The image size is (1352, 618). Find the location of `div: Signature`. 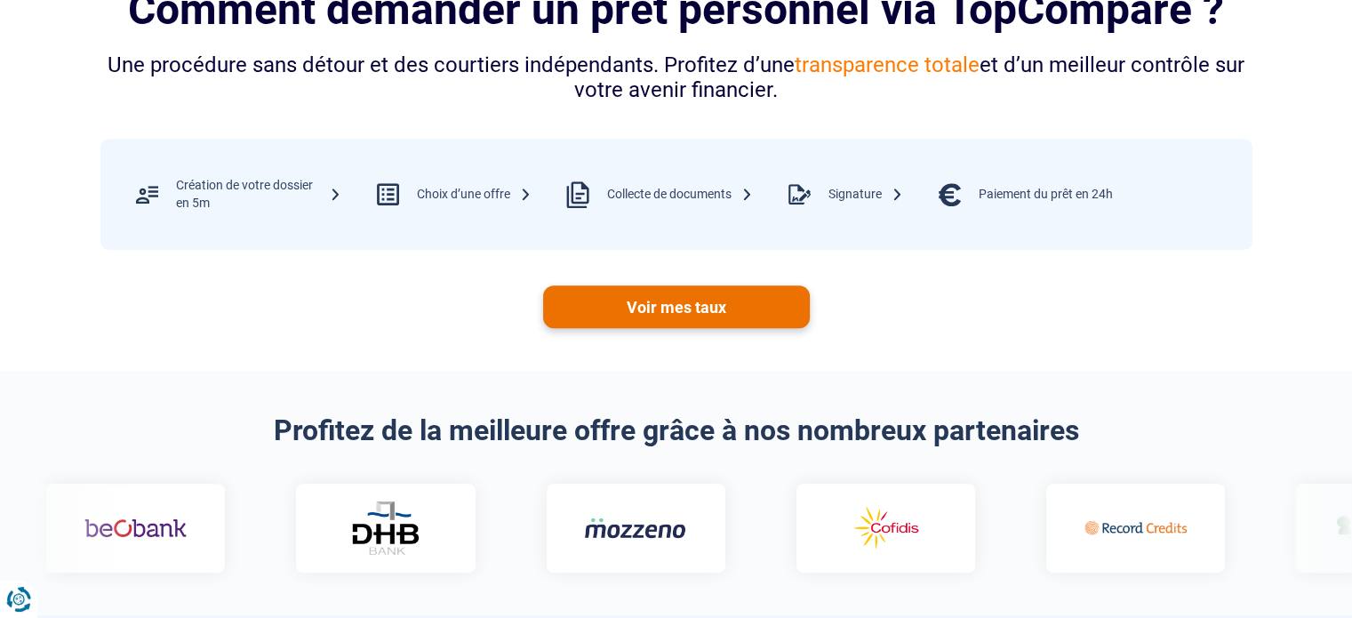

div: Signature is located at coordinates (866, 195).